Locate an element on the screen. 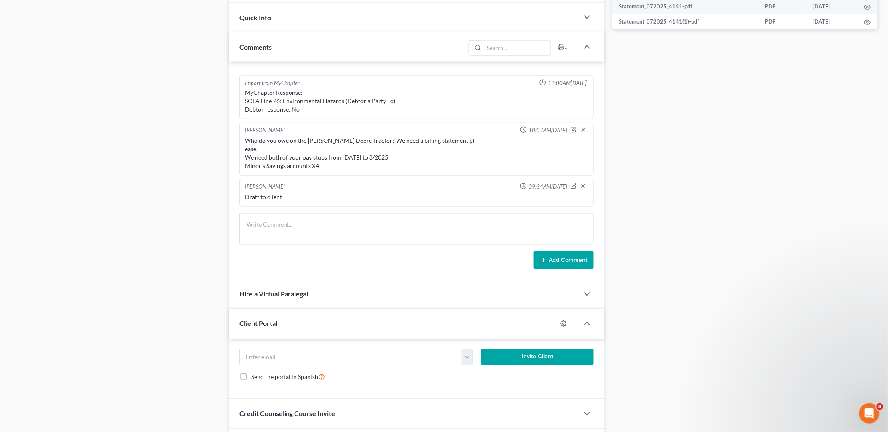 The width and height of the screenshot is (888, 432). td: Statement_072025_4141(1)-pdf is located at coordinates (685, 22).